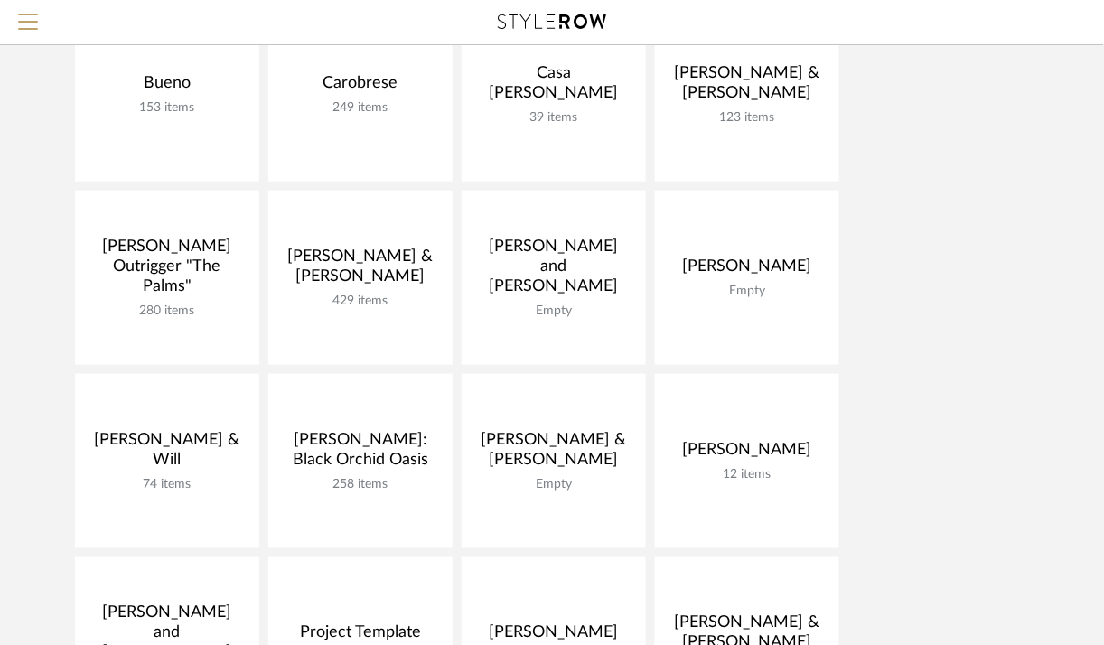 Image resolution: width=1104 pixels, height=645 pixels. What do you see at coordinates (167, 108) in the screenshot?
I see `div: 153 items` at bounding box center [167, 108].